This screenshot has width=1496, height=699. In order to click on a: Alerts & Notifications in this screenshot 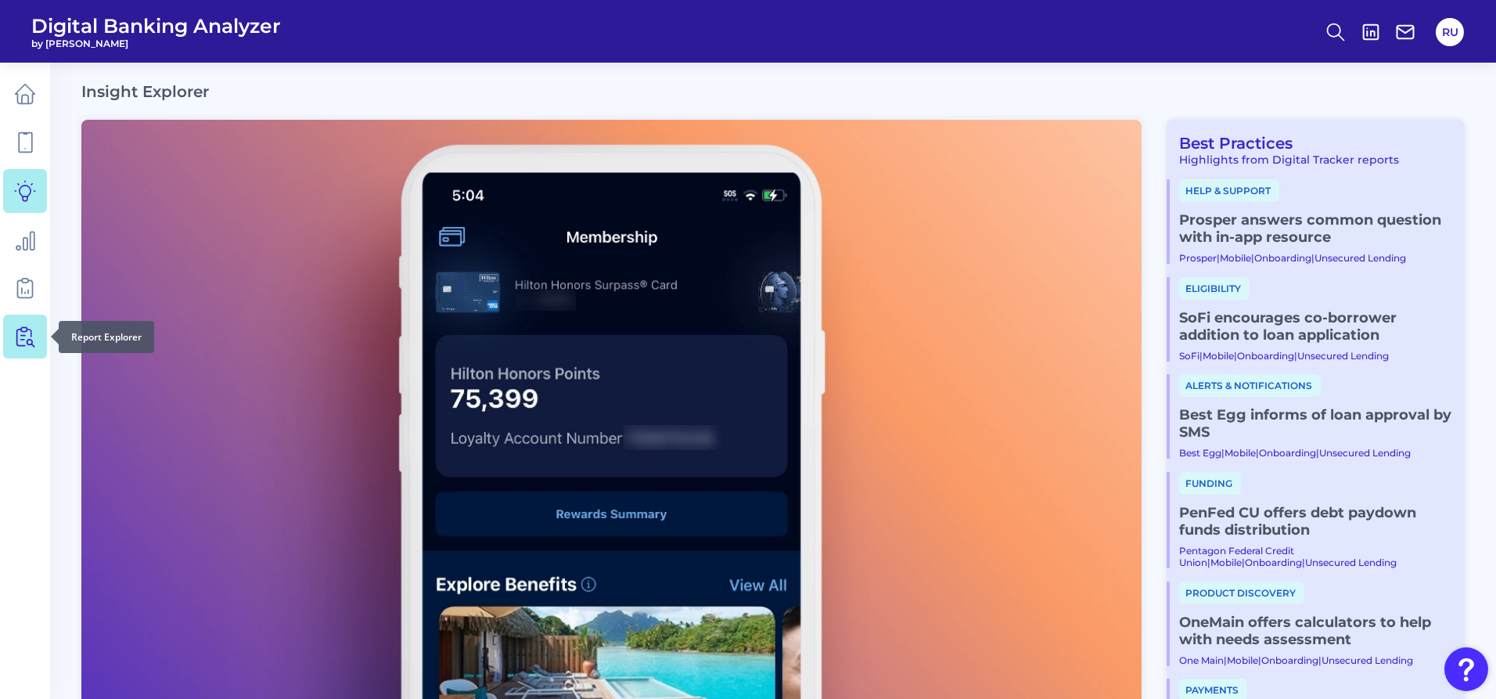, I will do `click(1250, 385)`.